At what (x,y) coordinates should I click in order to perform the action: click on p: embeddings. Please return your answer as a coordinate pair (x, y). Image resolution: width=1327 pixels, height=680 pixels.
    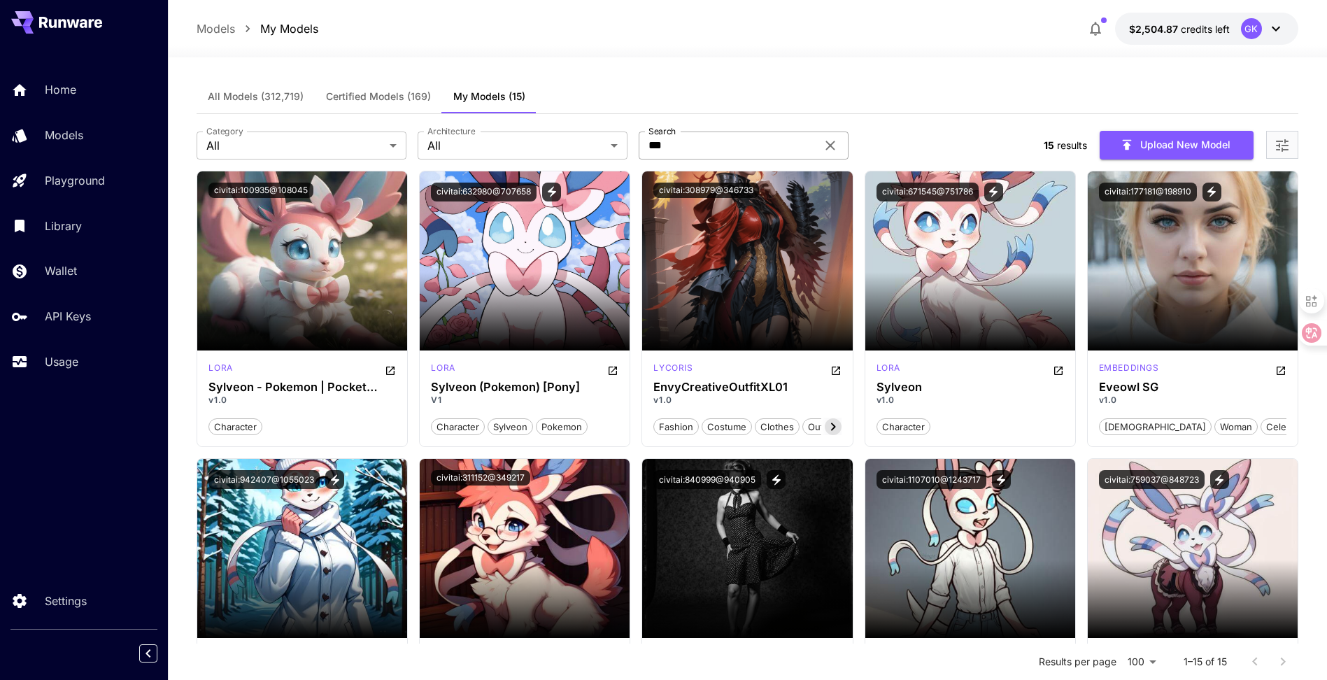
    Looking at the image, I should click on (1129, 368).